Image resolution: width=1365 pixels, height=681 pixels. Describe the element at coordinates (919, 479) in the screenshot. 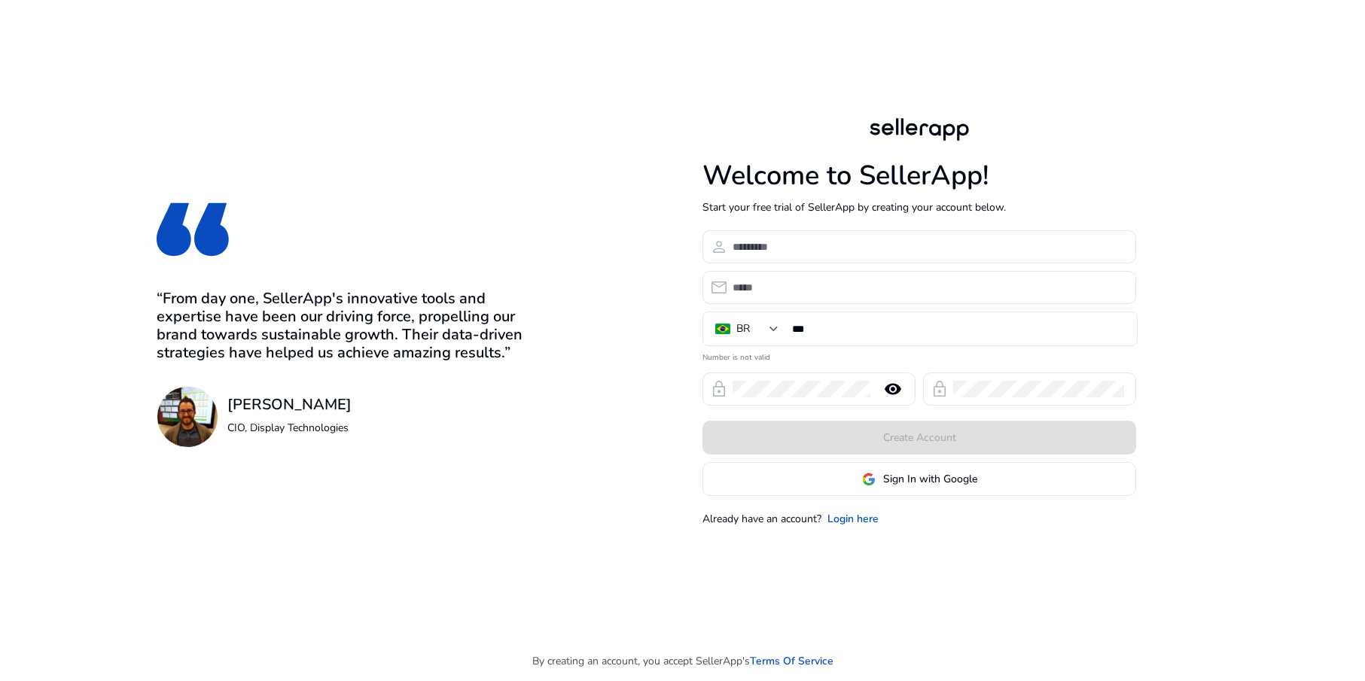

I see `button: Sign In with Google` at that location.